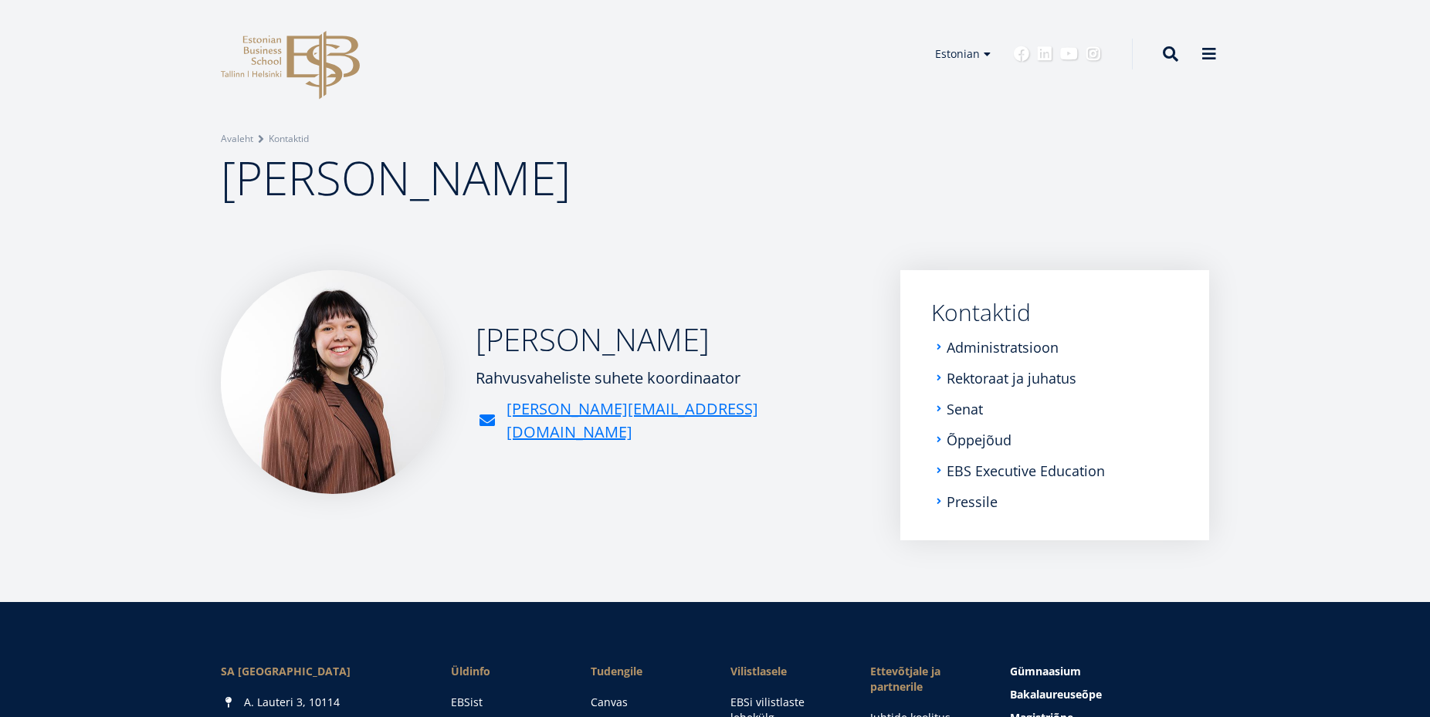 The width and height of the screenshot is (1430, 717). I want to click on a: Gümnaasium, so click(1110, 672).